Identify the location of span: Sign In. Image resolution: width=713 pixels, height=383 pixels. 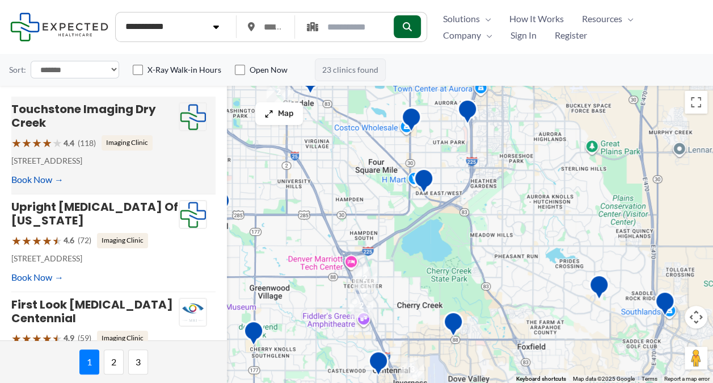
(524, 35).